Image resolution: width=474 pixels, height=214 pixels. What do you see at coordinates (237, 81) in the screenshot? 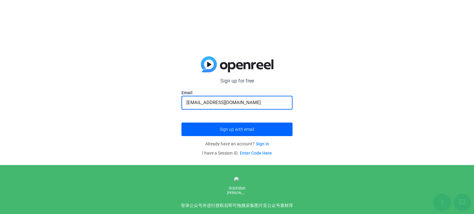
I see `p: Sign up for free` at bounding box center [237, 81].